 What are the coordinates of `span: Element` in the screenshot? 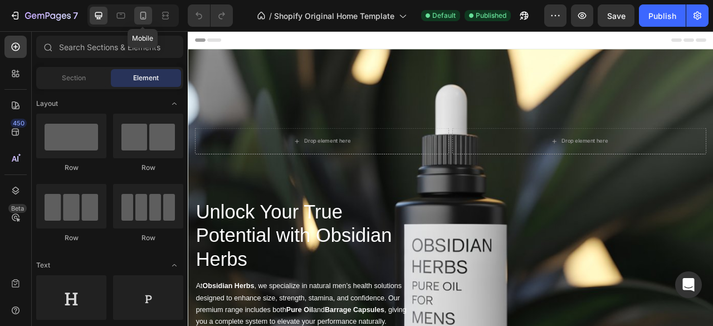 It's located at (146, 78).